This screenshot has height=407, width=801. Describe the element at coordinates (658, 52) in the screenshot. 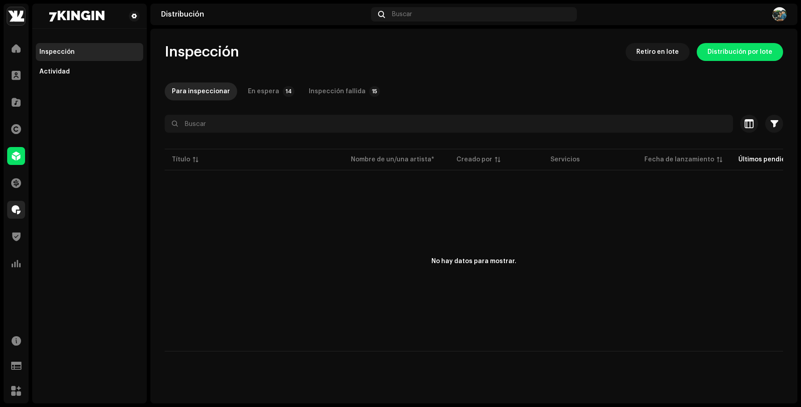

I see `button: Retiro en lote` at that location.